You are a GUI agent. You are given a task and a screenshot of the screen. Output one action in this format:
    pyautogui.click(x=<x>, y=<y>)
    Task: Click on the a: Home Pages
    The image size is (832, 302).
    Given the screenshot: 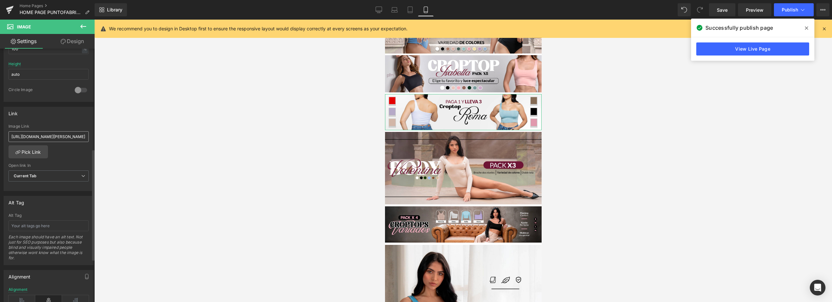 What is the action you would take?
    pyautogui.click(x=57, y=6)
    